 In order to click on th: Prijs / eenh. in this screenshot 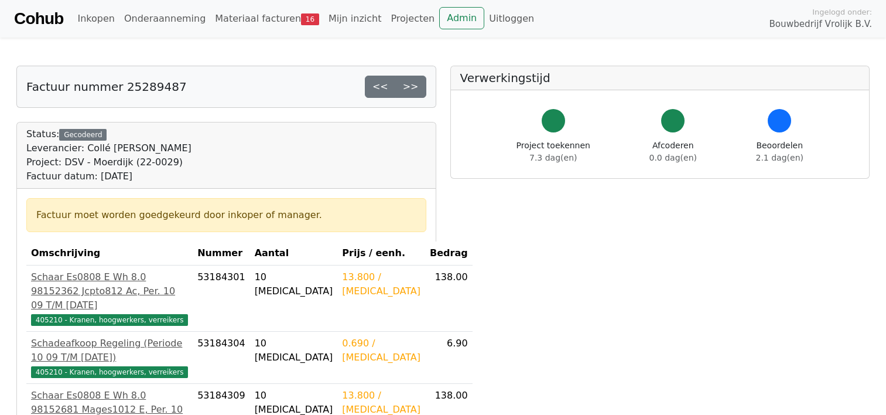, I will do `click(381, 253)`.